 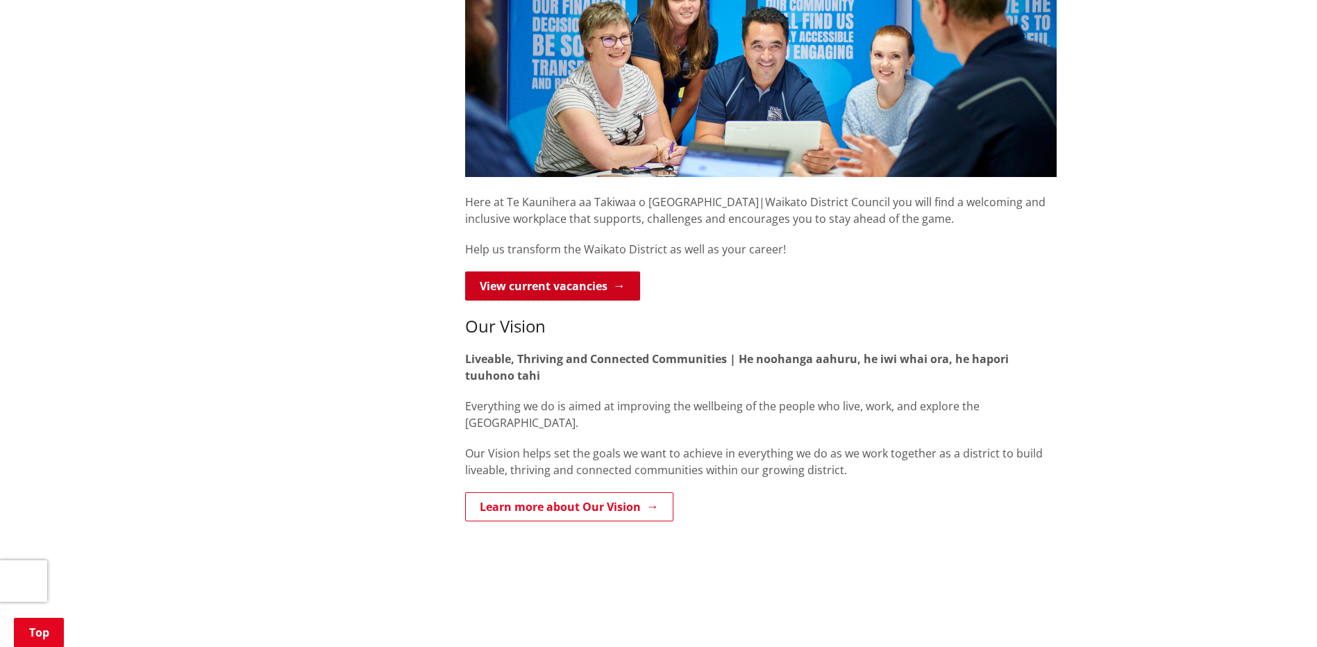 What do you see at coordinates (761, 415) in the screenshot?
I see `p: Everything we do is aimed at improving the wellbeing of the people who live, work, and explore th...` at bounding box center [761, 415].